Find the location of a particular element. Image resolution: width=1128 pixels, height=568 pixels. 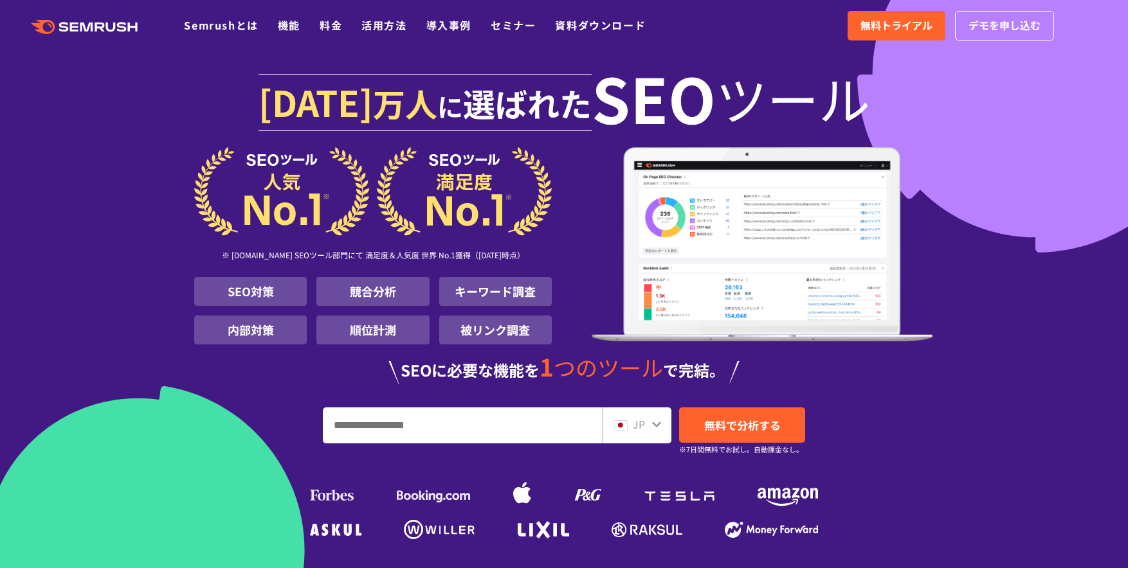

span: 1 is located at coordinates (547, 367).